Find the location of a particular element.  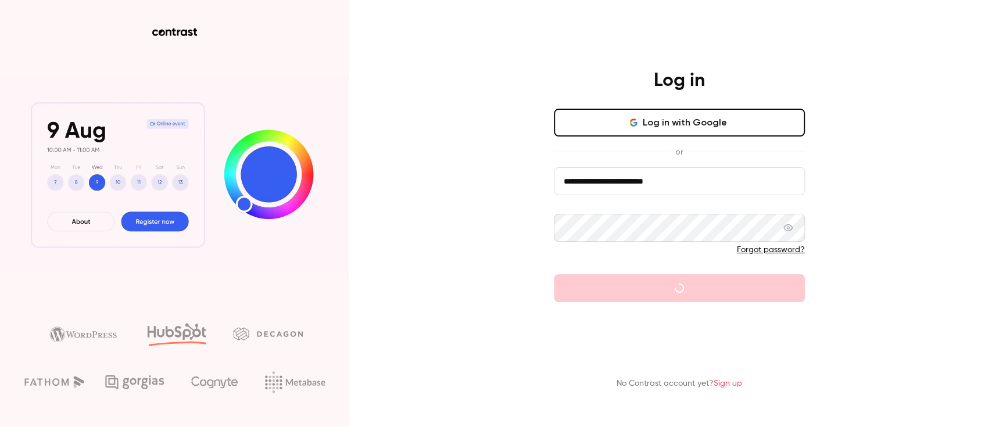

button: Log in with Google is located at coordinates (679, 123).